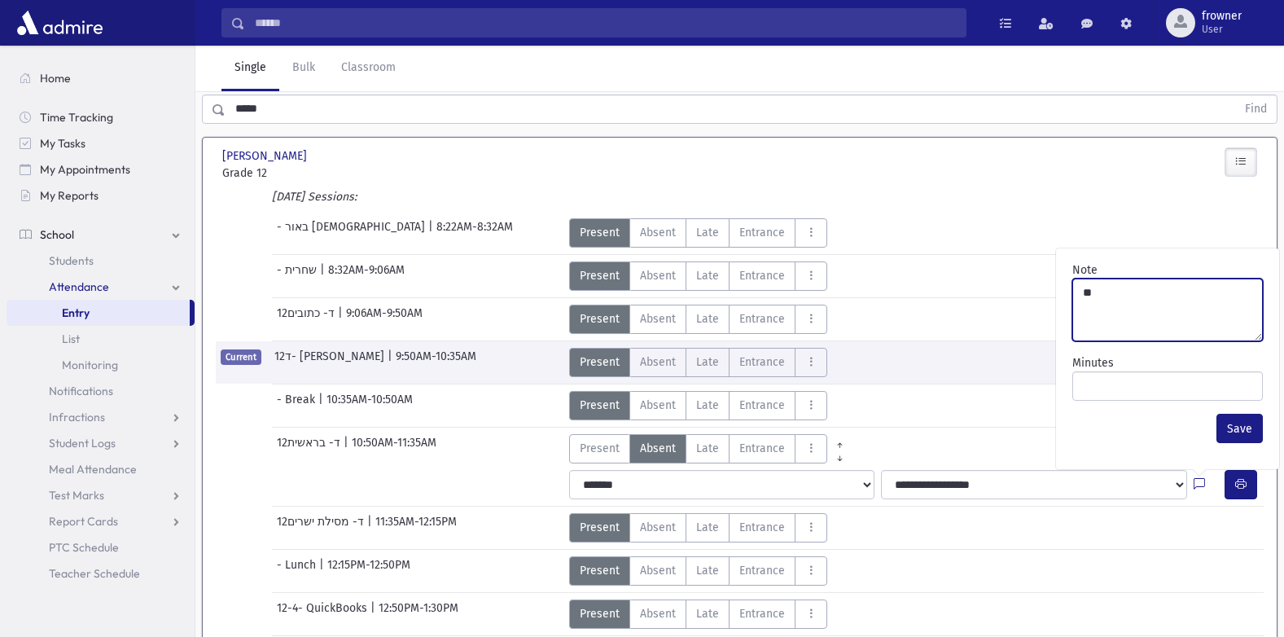 The width and height of the screenshot is (1284, 637). Describe the element at coordinates (100, 417) in the screenshot. I see `a: Infractions` at that location.